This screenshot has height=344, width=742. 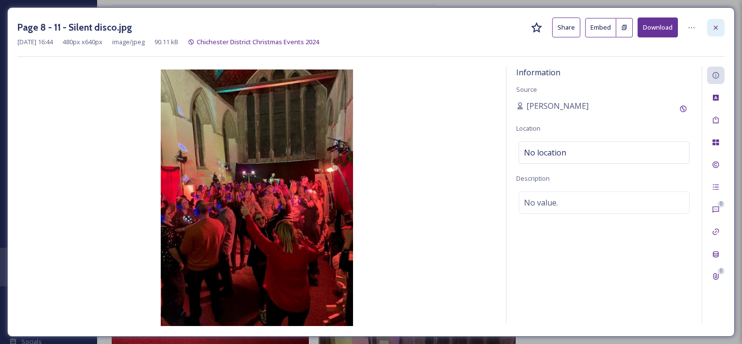 I want to click on img: Silent%20disco.jpg, so click(x=257, y=198).